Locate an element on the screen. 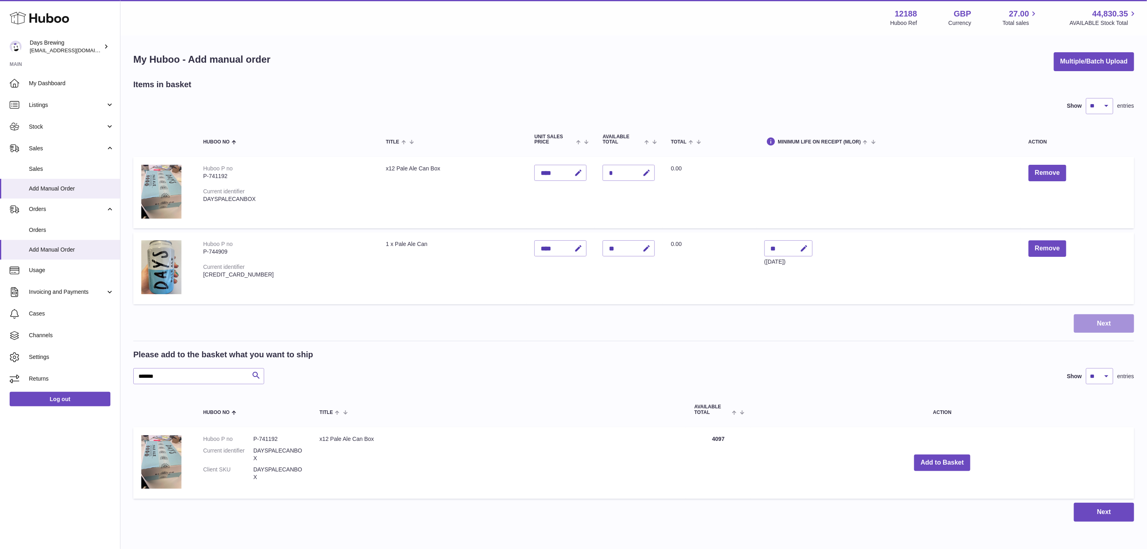 The width and height of the screenshot is (1147, 549). span: Usage is located at coordinates (71, 270).